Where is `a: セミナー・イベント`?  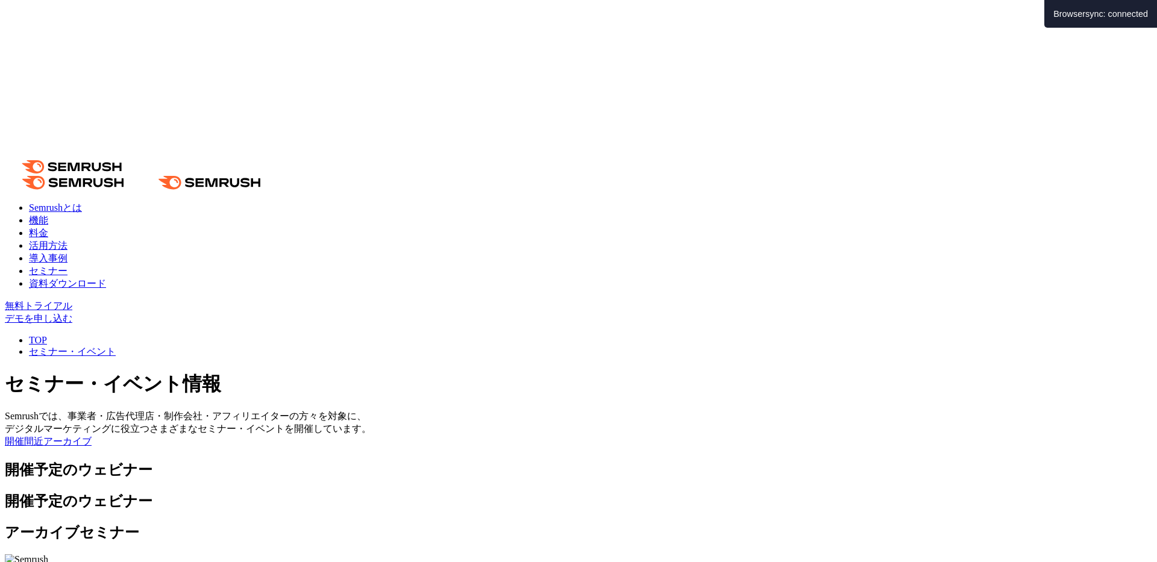 a: セミナー・イベント is located at coordinates (72, 351).